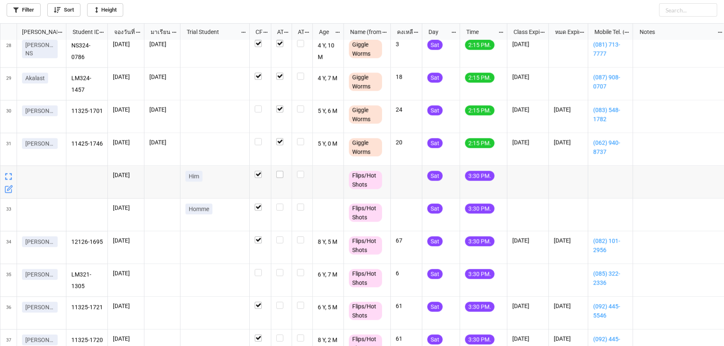 The height and width of the screenshot is (346, 724). What do you see at coordinates (328, 242) in the screenshot?
I see `p: 8 Y, 5 M` at bounding box center [328, 242].